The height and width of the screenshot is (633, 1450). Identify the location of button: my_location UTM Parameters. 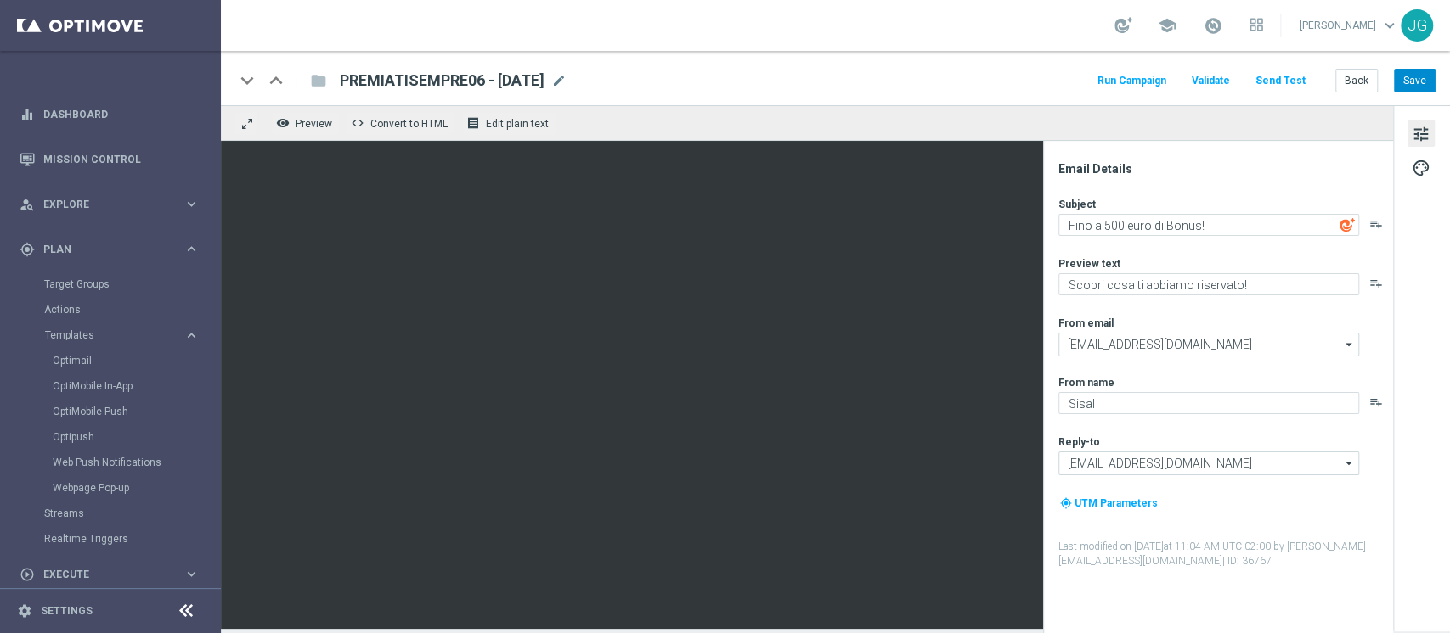
(1108, 504).